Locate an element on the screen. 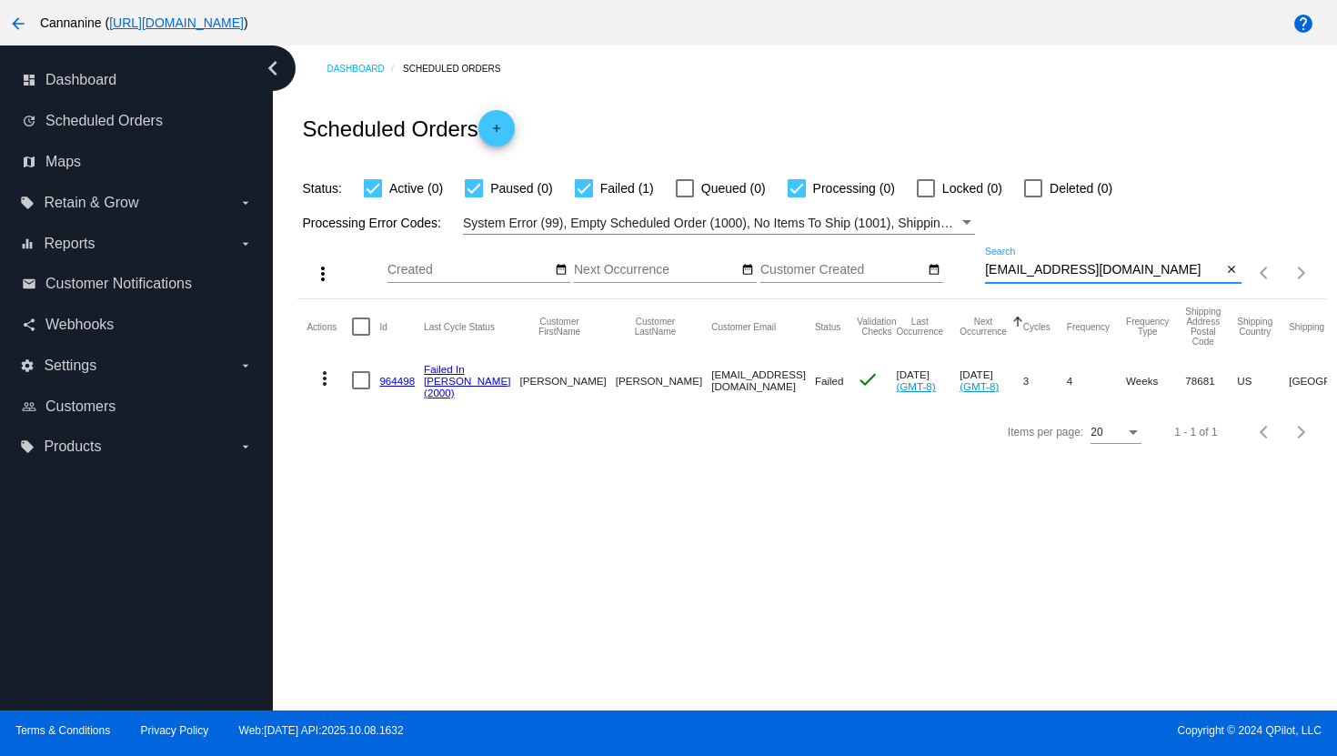 This screenshot has height=756, width=1337. a: Dashboard is located at coordinates (365, 68).